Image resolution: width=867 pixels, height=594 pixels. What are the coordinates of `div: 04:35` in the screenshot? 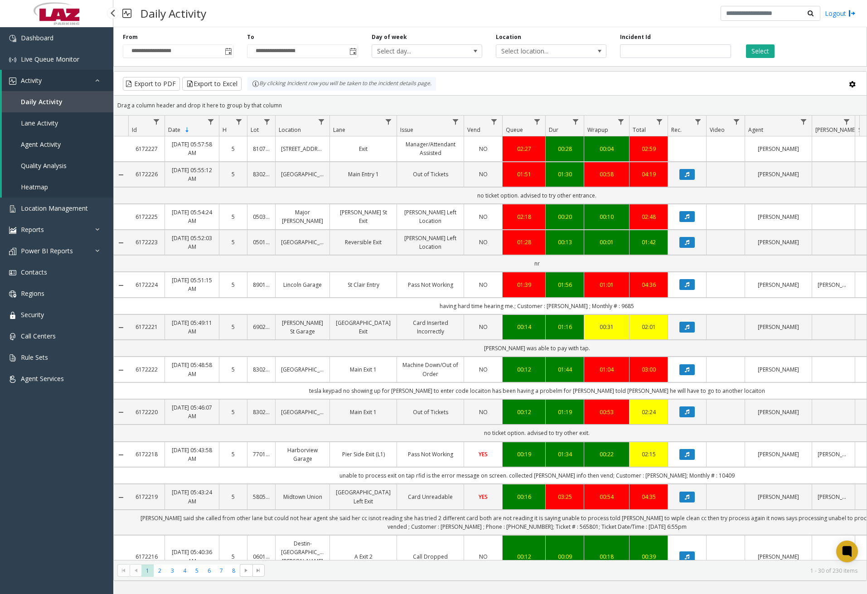 It's located at (649, 497).